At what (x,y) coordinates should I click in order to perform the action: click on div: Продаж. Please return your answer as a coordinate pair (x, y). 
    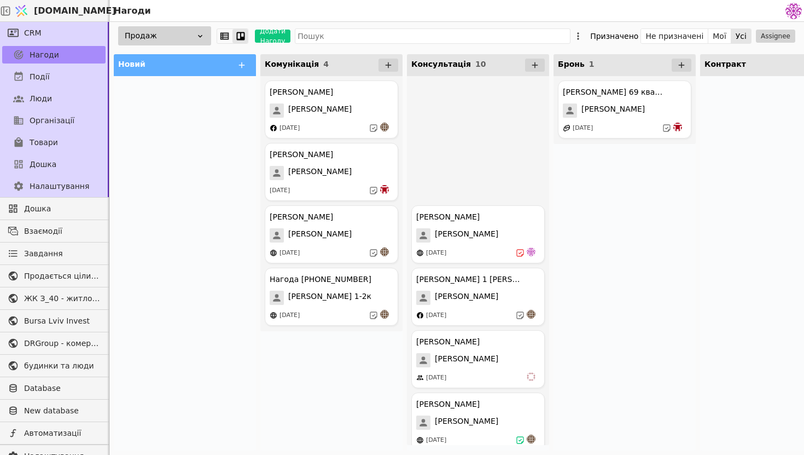
    Looking at the image, I should click on (165, 36).